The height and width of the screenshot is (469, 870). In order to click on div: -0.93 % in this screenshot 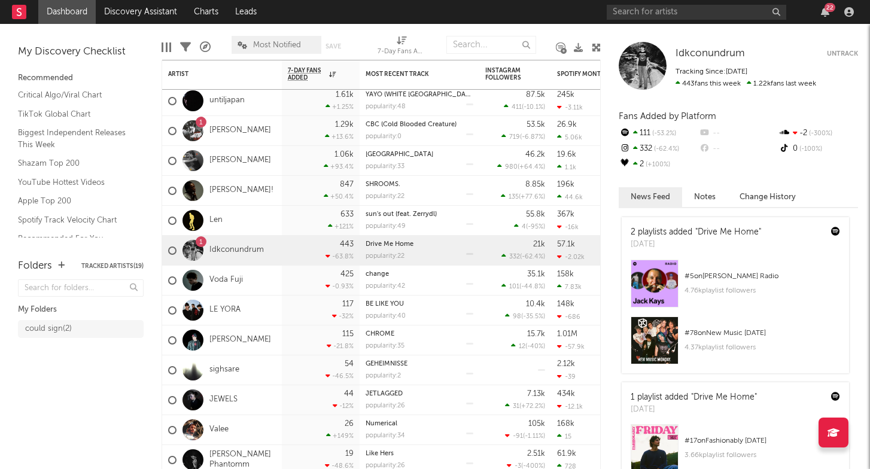, I will do `click(339, 286)`.